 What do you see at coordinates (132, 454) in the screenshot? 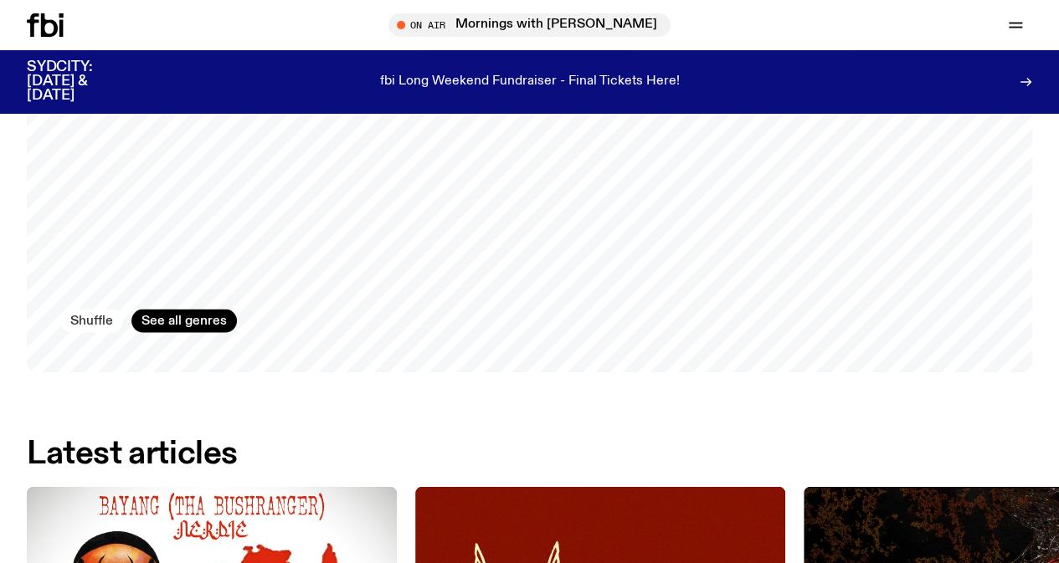
I see `h2: Latest articles` at bounding box center [132, 454].